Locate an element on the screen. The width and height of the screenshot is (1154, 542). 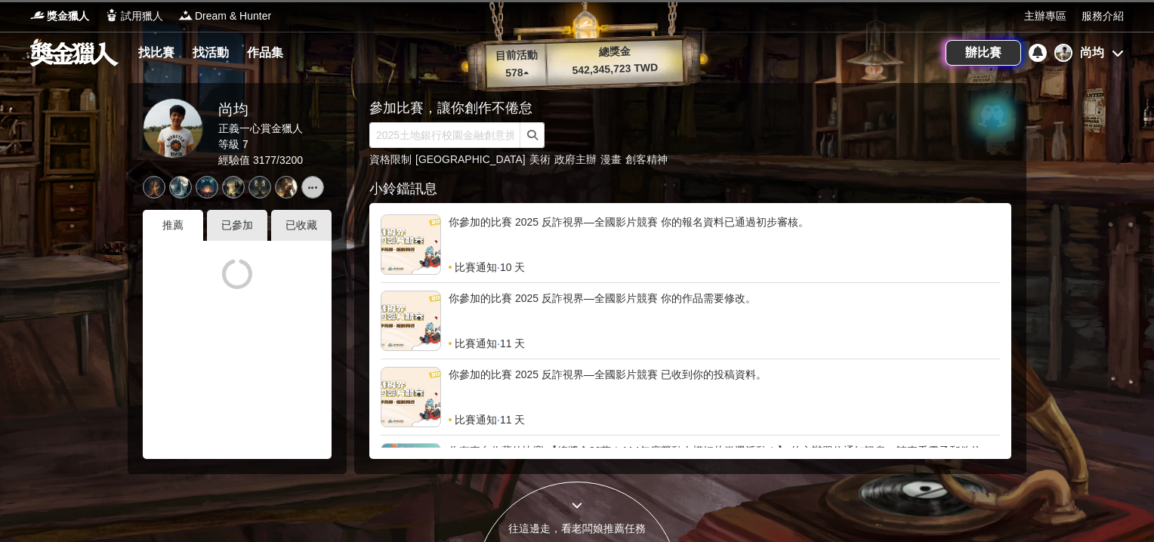
div: 參加比賽，讓你創作不倦怠 is located at coordinates (664, 108).